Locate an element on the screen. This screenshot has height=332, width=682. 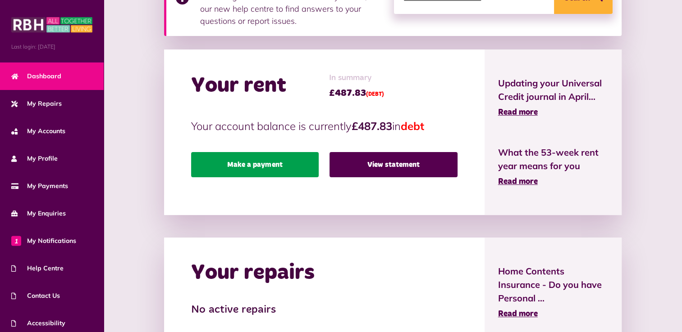
span: debt is located at coordinates (412, 126).